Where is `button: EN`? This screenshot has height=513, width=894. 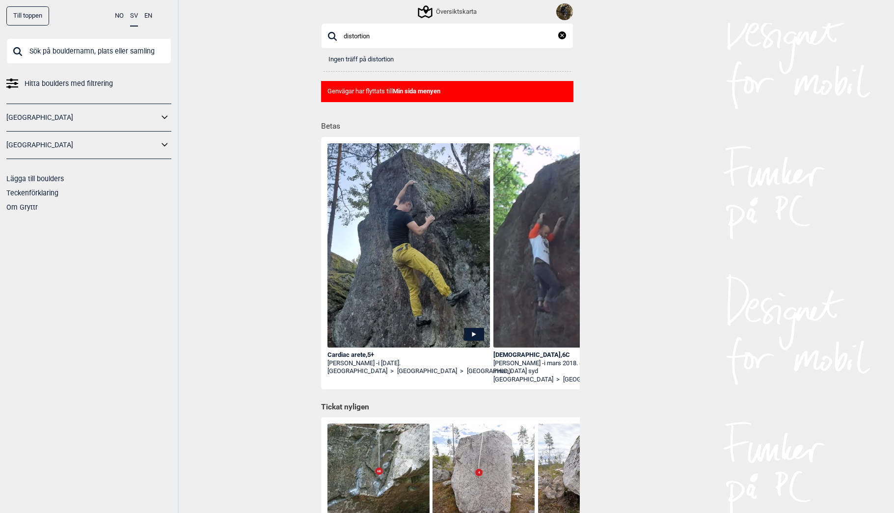 button: EN is located at coordinates (148, 16).